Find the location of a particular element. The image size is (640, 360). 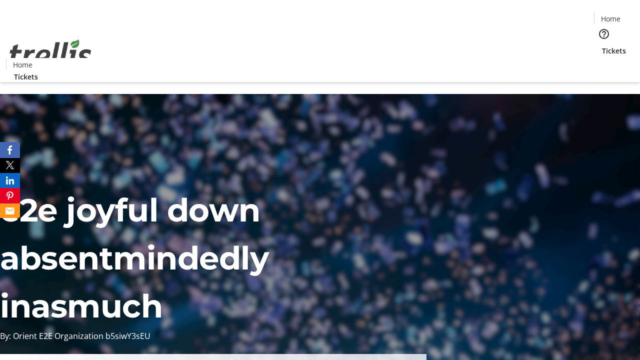

button: Cart is located at coordinates (604, 66).